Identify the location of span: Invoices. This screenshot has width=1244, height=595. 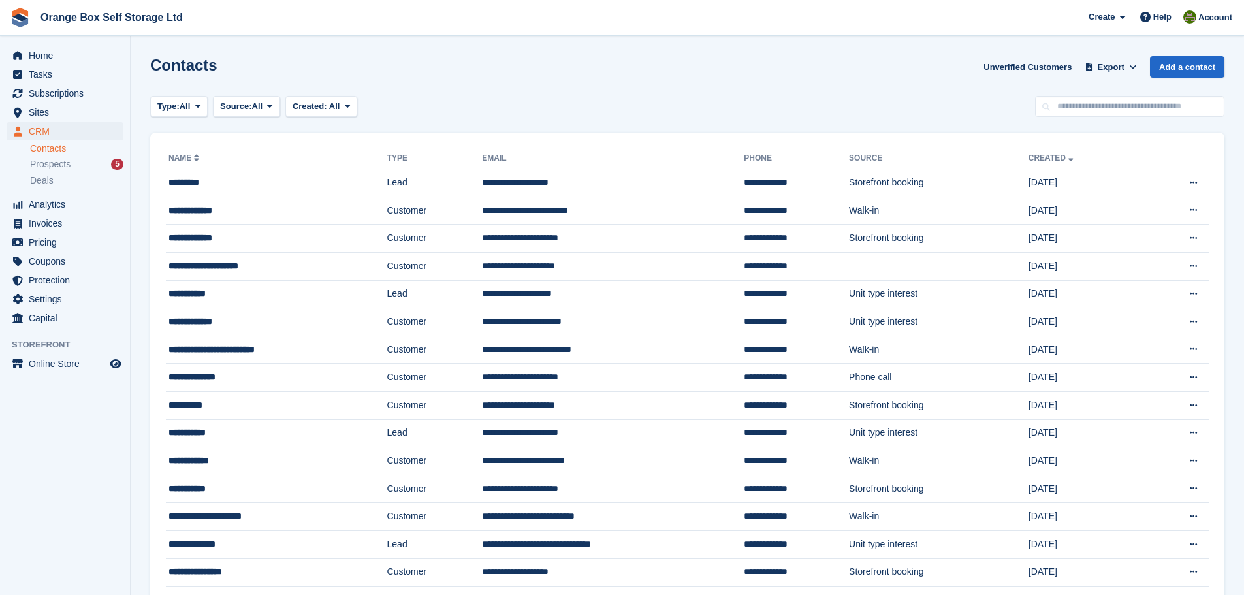
(68, 223).